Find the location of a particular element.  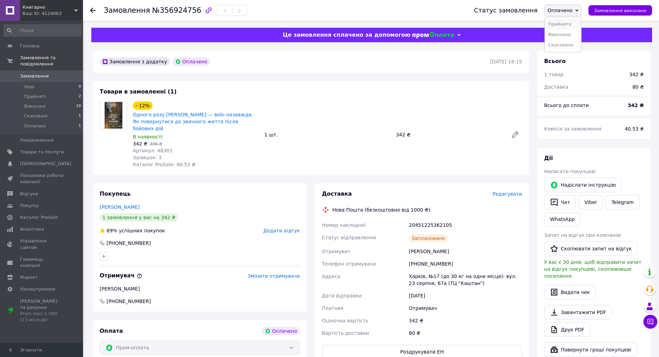

span: Каталог ProSale is located at coordinates (39, 217).